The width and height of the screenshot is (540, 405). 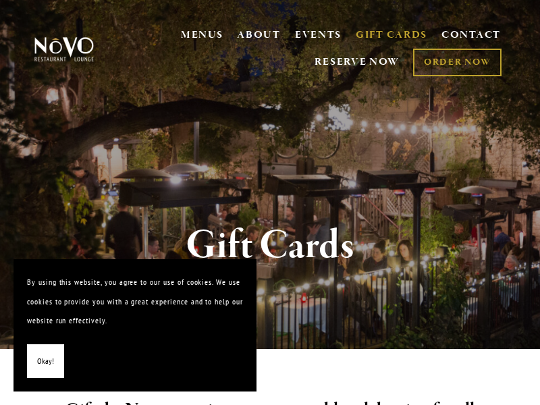 I want to click on a: ABOUT, so click(x=259, y=35).